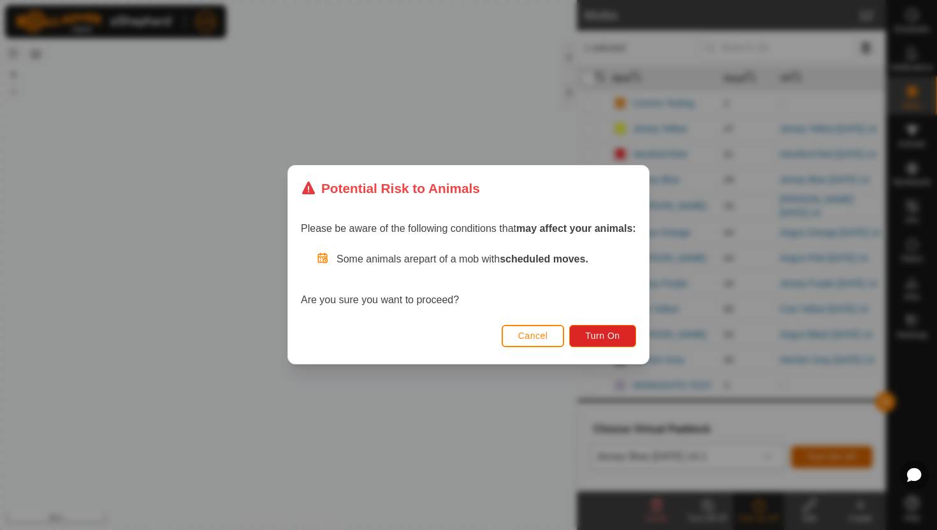 The height and width of the screenshot is (530, 937). Describe the element at coordinates (486, 260) in the screenshot. I see `p: Some animals are` at that location.